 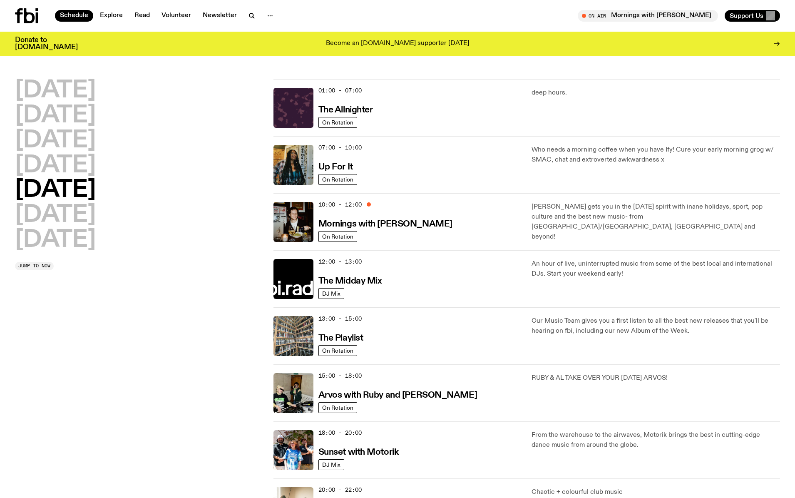 What do you see at coordinates (34, 266) in the screenshot?
I see `button: Jump to now` at bounding box center [34, 266].